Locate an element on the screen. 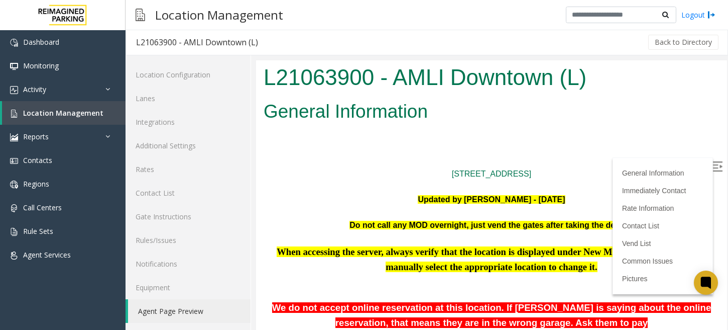 The image size is (728, 330). img: Open/Close Sidebar Menu is located at coordinates (462, 106).